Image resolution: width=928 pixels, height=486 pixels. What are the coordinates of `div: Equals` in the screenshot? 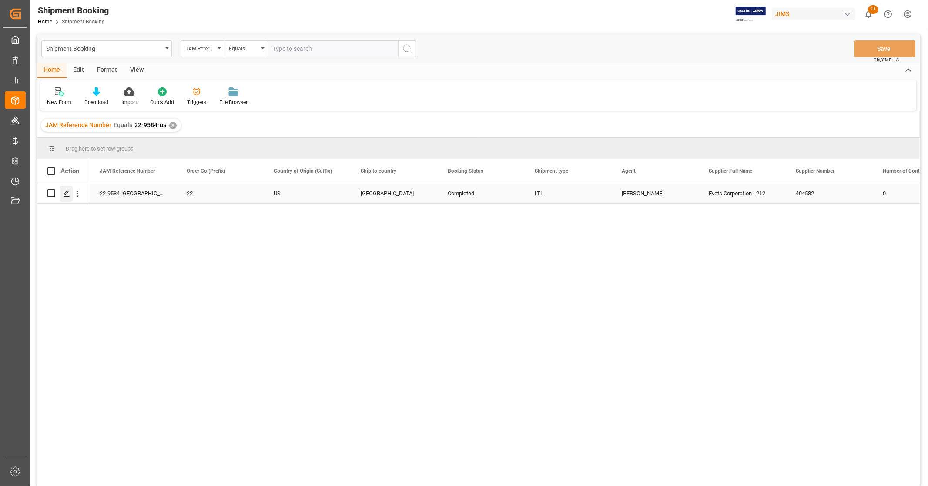 It's located at (244, 47).